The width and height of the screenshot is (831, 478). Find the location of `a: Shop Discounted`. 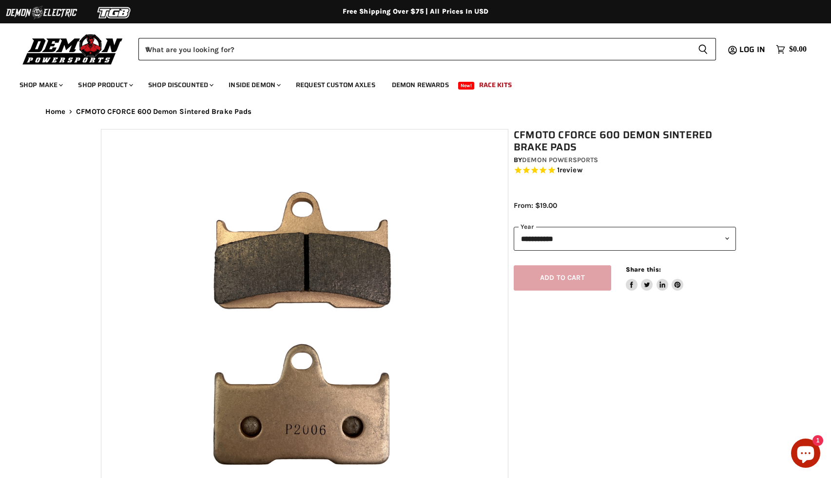

a: Shop Discounted is located at coordinates (180, 85).